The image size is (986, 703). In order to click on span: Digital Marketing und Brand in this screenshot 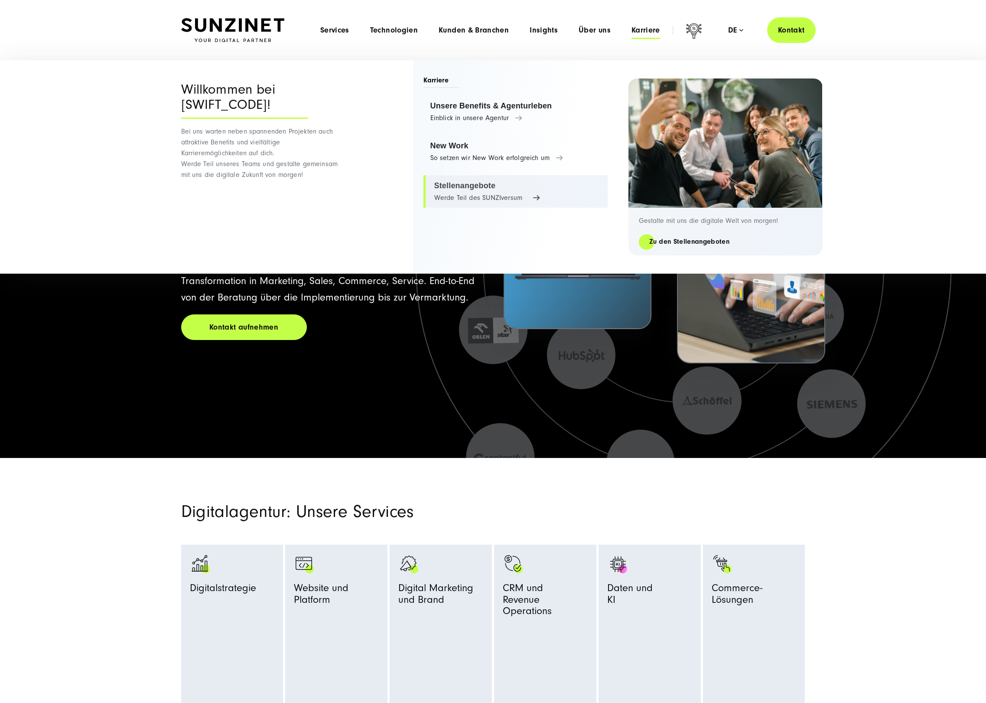, I will do `click(436, 596)`.